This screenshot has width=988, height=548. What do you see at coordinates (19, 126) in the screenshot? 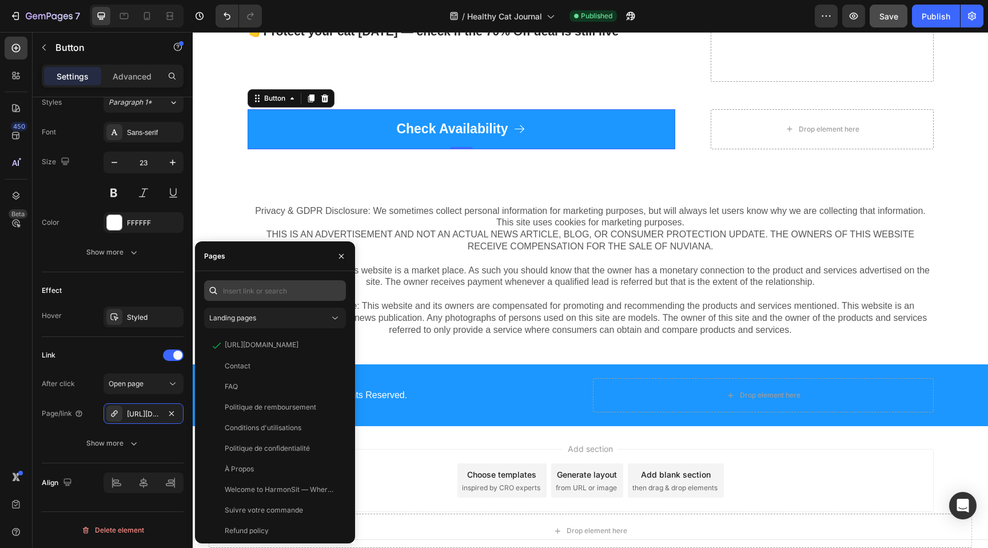
I see `div: 450` at bounding box center [19, 126].